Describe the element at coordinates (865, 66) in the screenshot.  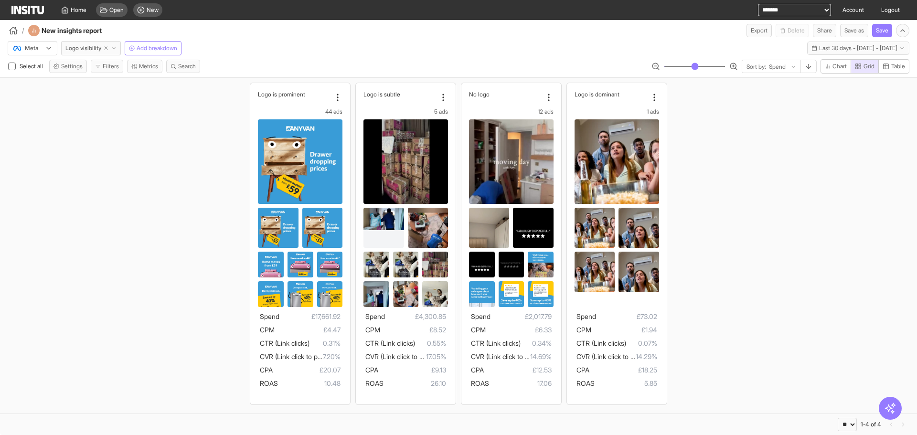
I see `button: Grid` at that location.